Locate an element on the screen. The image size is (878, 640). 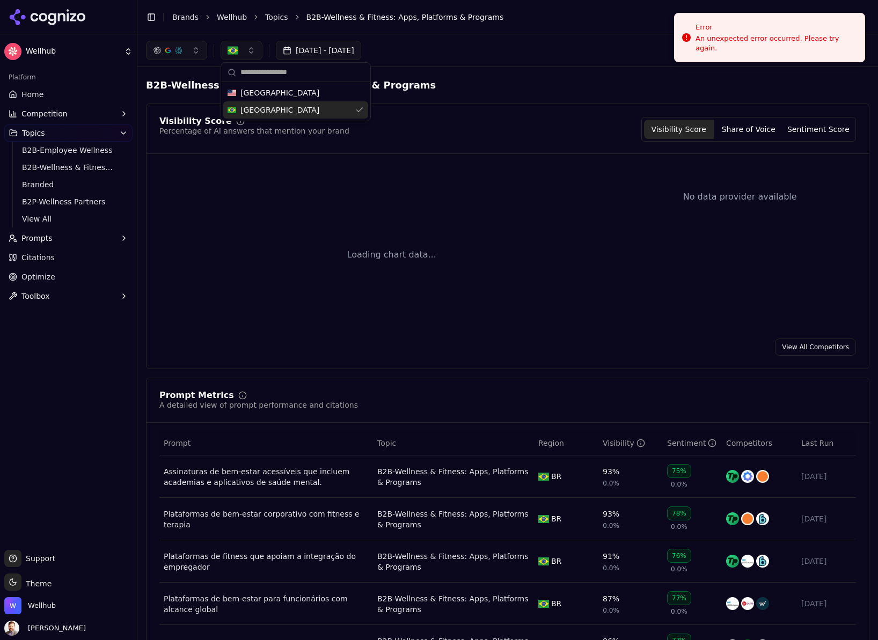
div: Sentiment is located at coordinates (692, 443).